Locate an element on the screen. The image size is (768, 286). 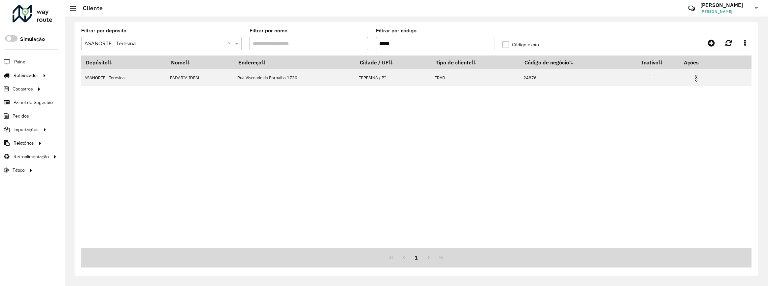
span: Tático is located at coordinates (18, 170).